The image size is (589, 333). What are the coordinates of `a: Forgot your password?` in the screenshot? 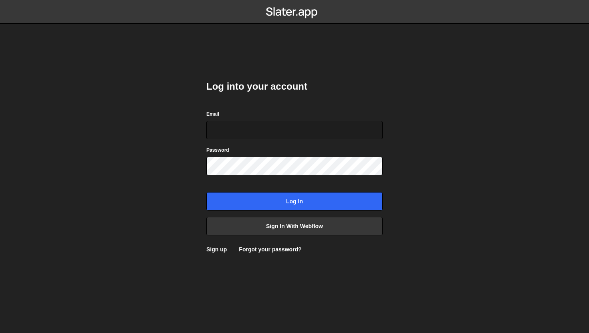 It's located at (270, 250).